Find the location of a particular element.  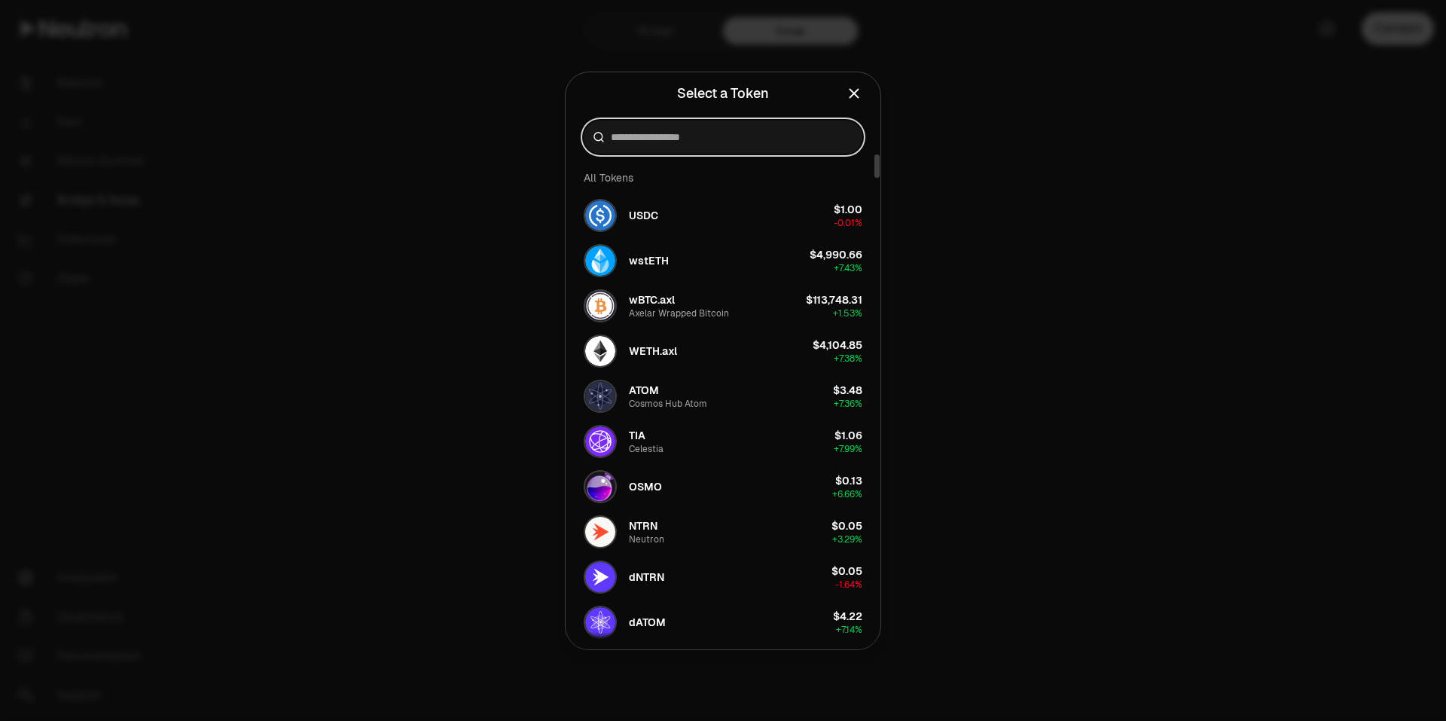

img: OSMO Logo is located at coordinates (600, 486).